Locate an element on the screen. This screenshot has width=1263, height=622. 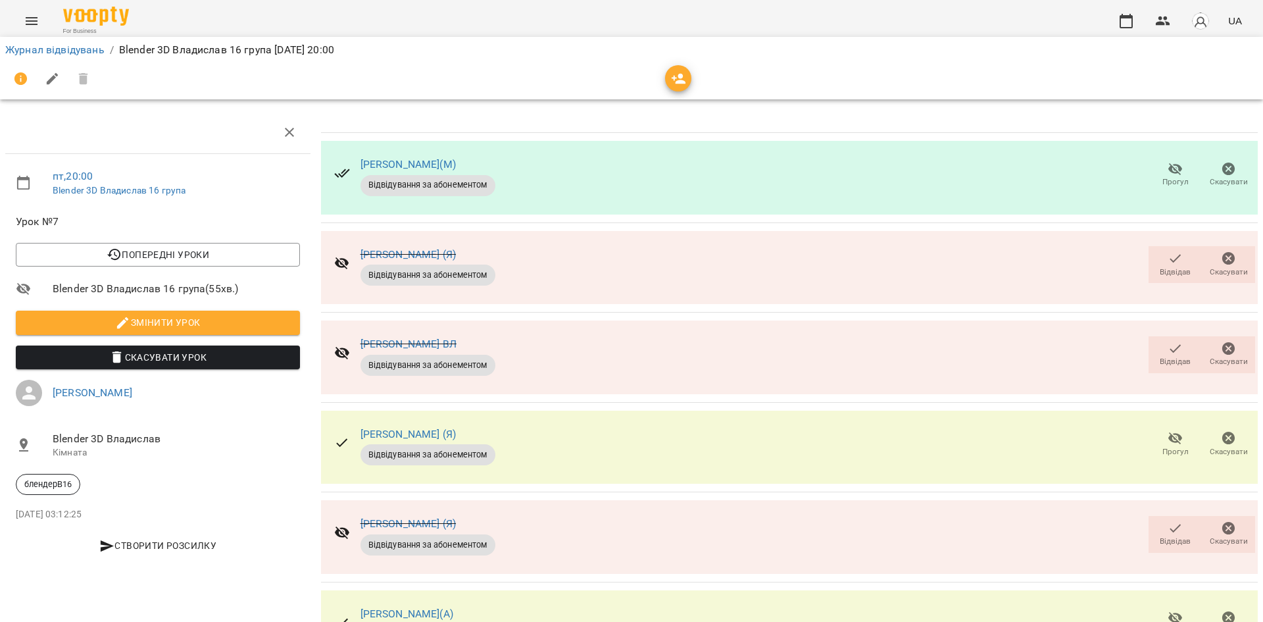
span: Скасувати Урок is located at coordinates (158, 357).